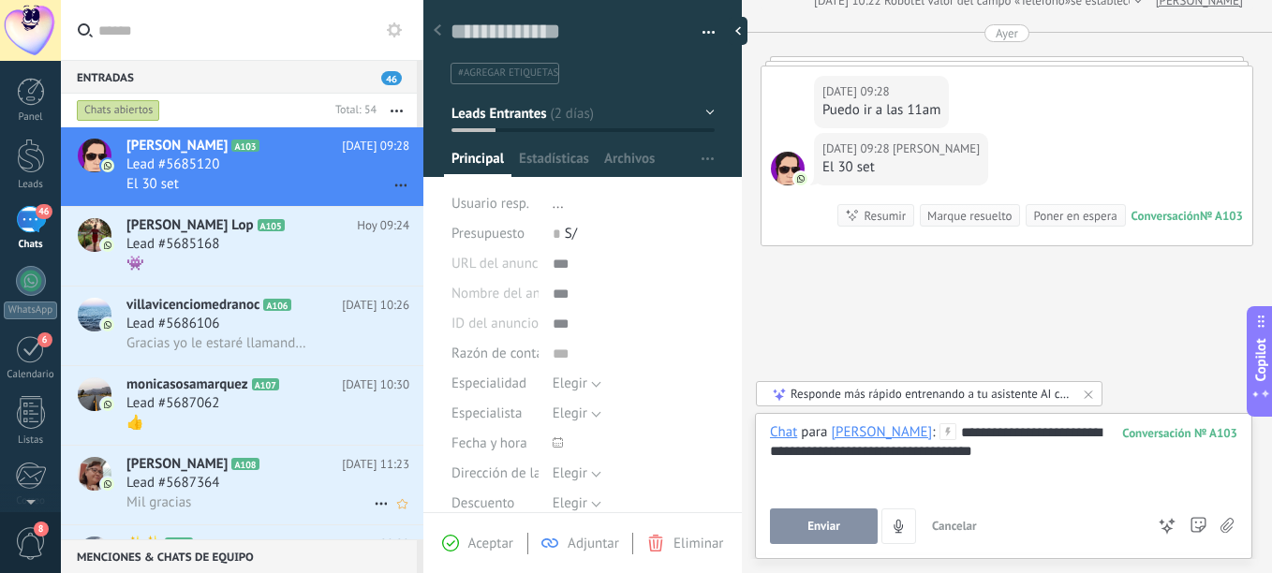  What do you see at coordinates (172, 165) in the screenshot?
I see `span: Lead #5685120` at bounding box center [172, 165].